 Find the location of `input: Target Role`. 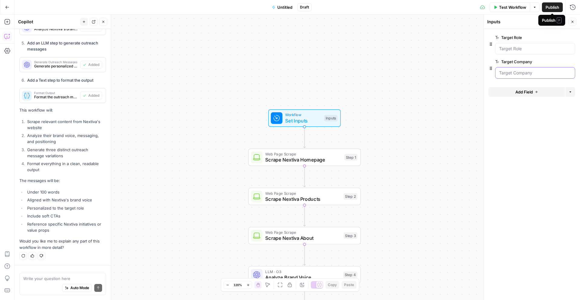

input: Target Role is located at coordinates (535, 49).